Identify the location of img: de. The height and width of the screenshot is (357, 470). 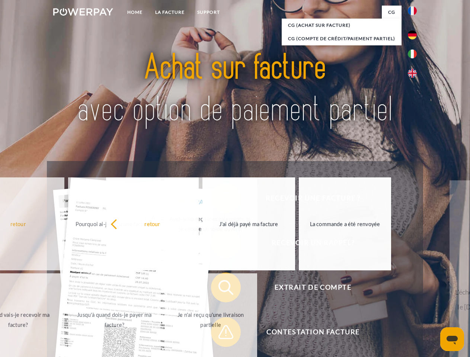
(412, 35).